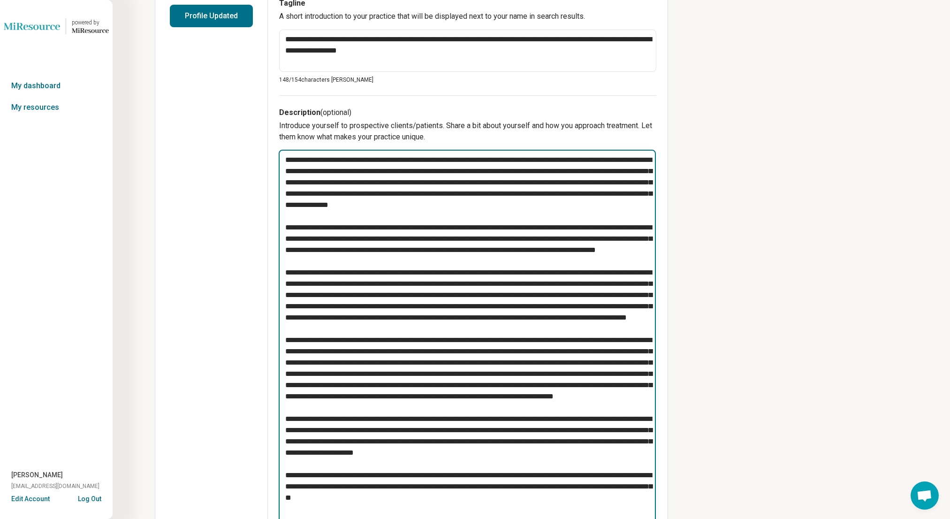 The image size is (950, 519). I want to click on p: Introduce yourself to prospective clients/patients. Share a bit about yourself and how you approa..., so click(468, 131).